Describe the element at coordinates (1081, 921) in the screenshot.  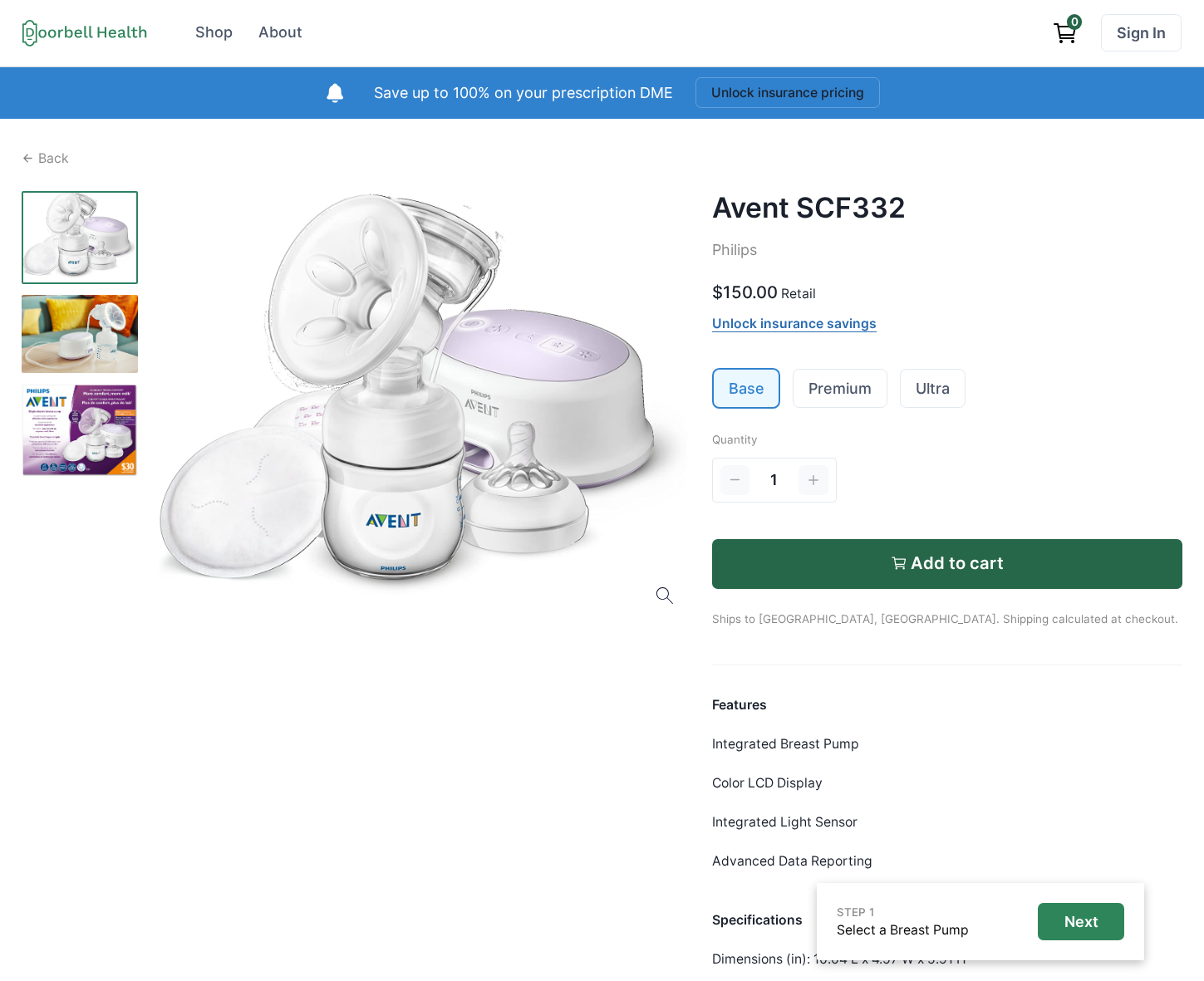
I see `button: Next` at that location.